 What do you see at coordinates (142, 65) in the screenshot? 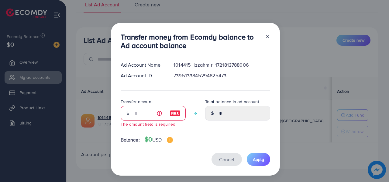
I see `div: Ad Account Name` at bounding box center [142, 65].